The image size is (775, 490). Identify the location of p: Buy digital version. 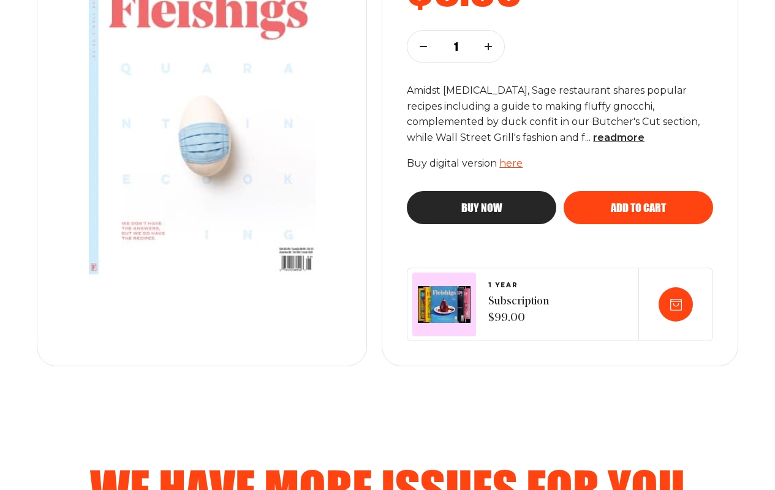
(560, 164).